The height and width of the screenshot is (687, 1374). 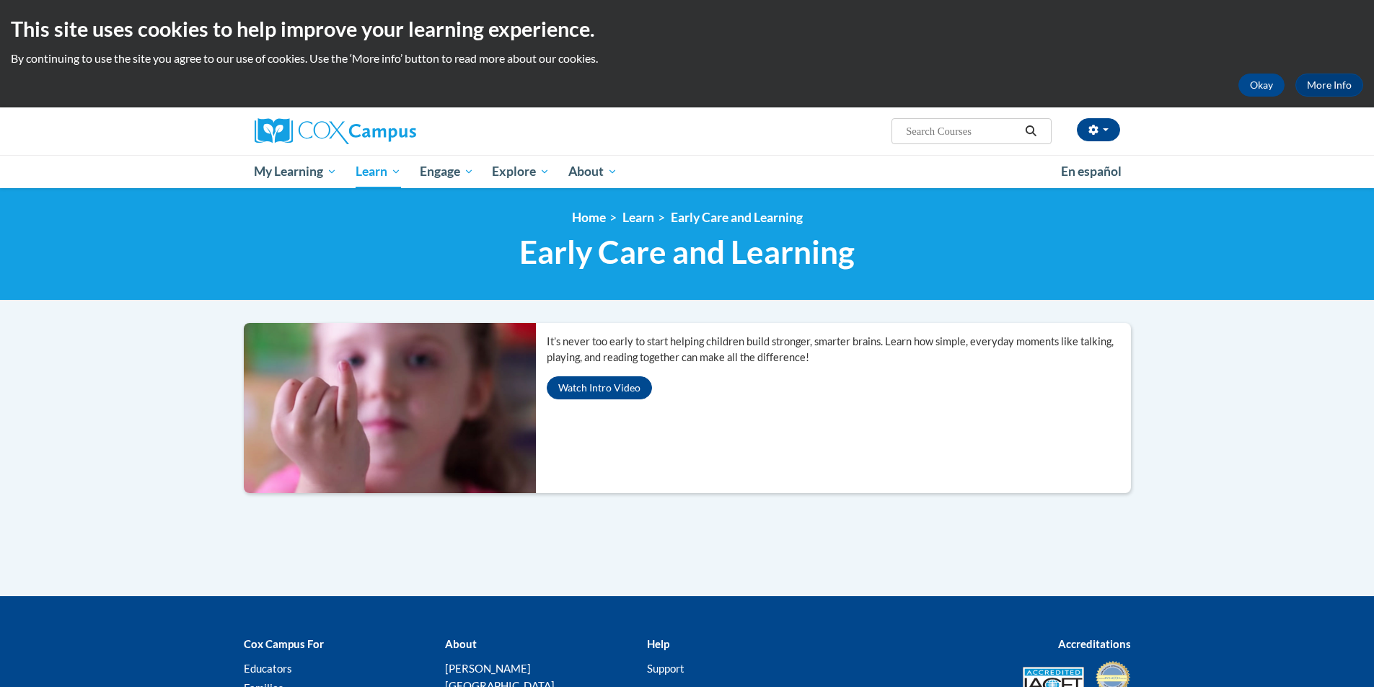 What do you see at coordinates (296, 172) in the screenshot?
I see `a: My Learning` at bounding box center [296, 172].